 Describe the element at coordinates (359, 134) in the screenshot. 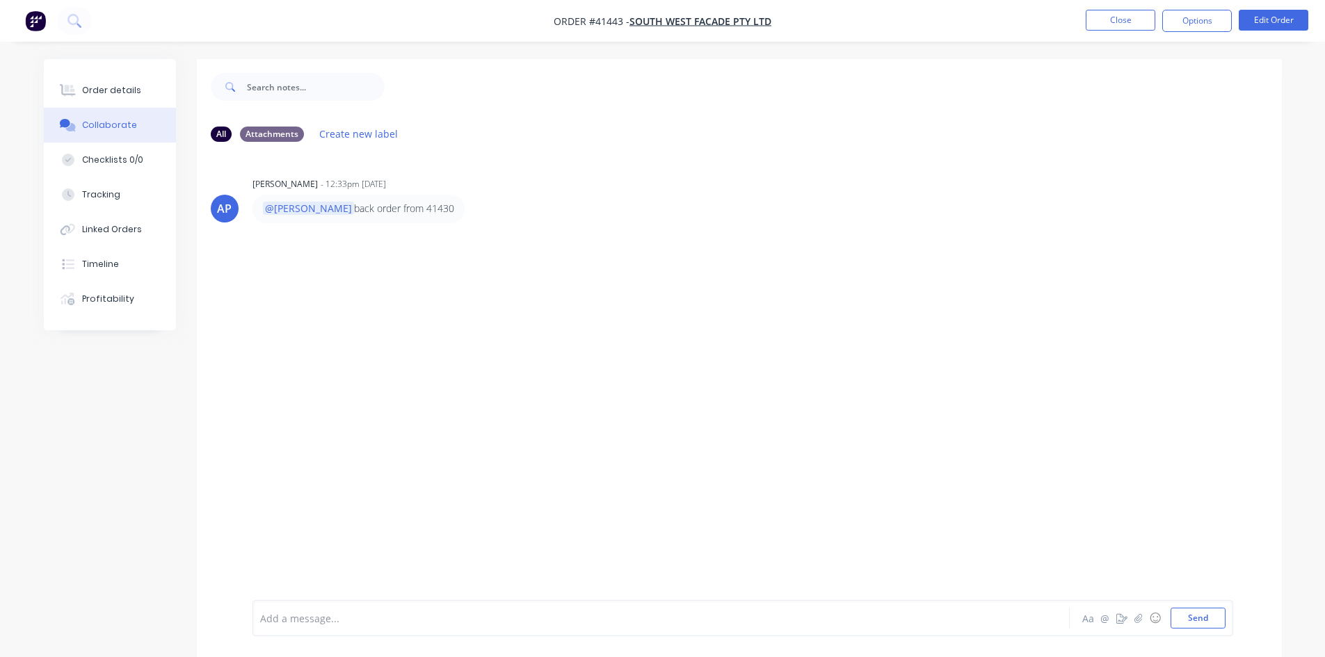

I see `button: Create new label` at that location.